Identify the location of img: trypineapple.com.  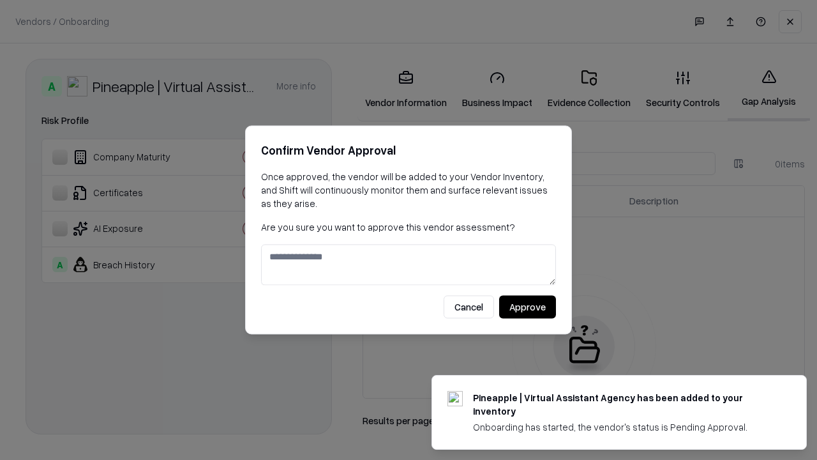
(455, 398).